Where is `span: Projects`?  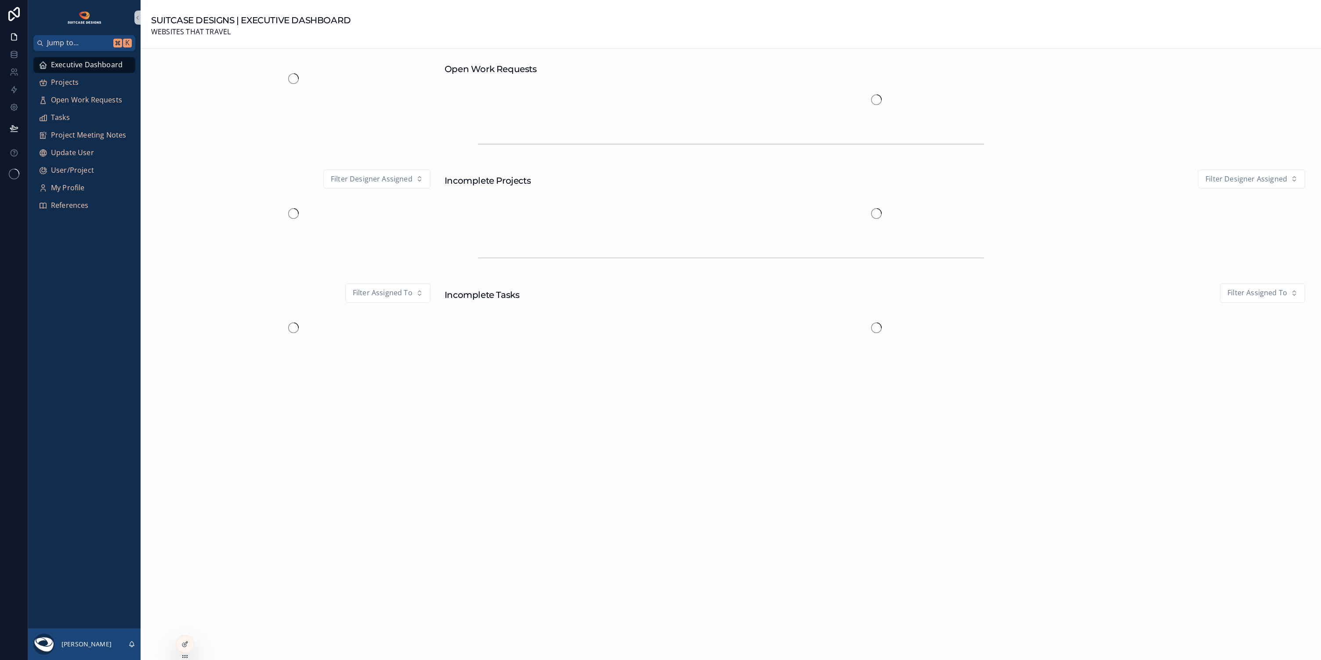 span: Projects is located at coordinates (65, 83).